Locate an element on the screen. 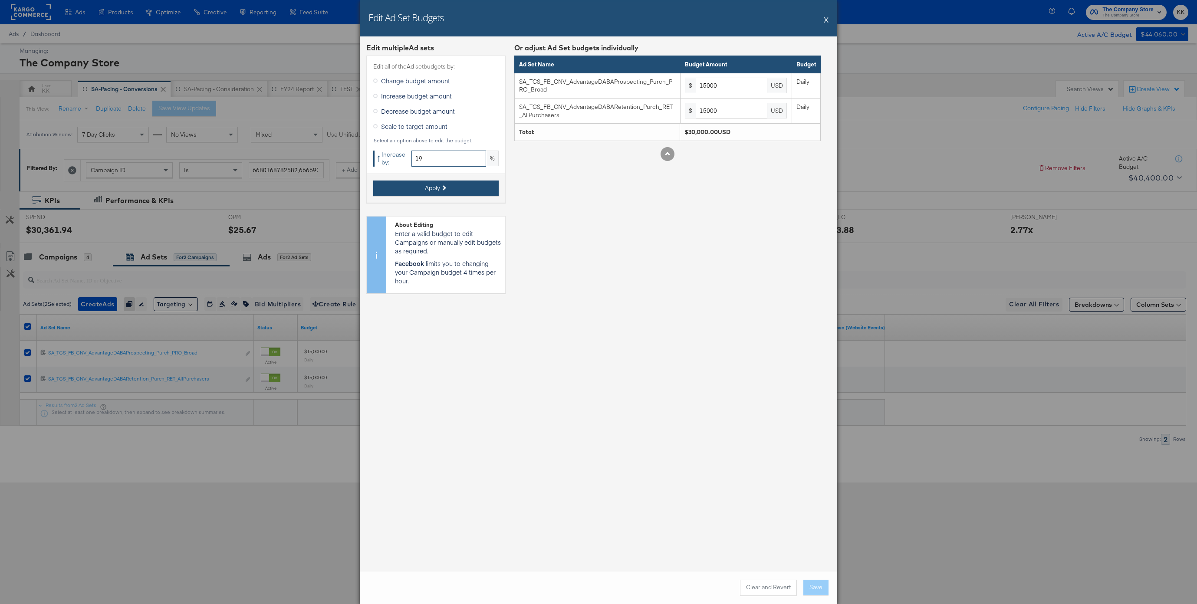  span: Apply is located at coordinates (432, 188).